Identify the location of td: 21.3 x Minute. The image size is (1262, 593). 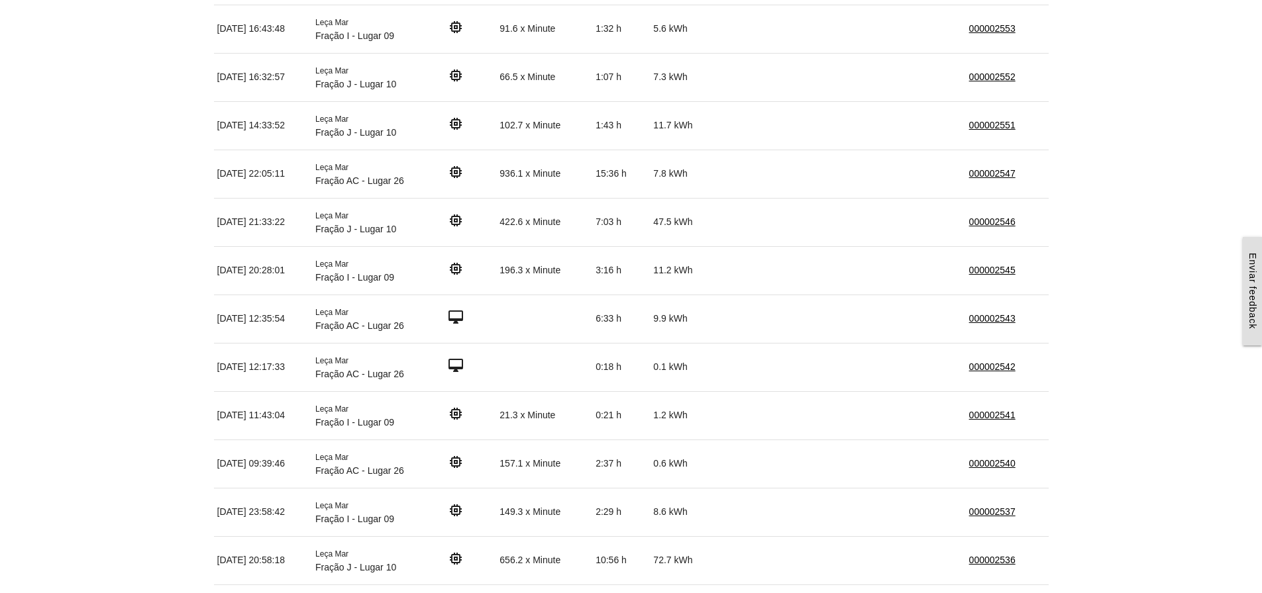
(544, 415).